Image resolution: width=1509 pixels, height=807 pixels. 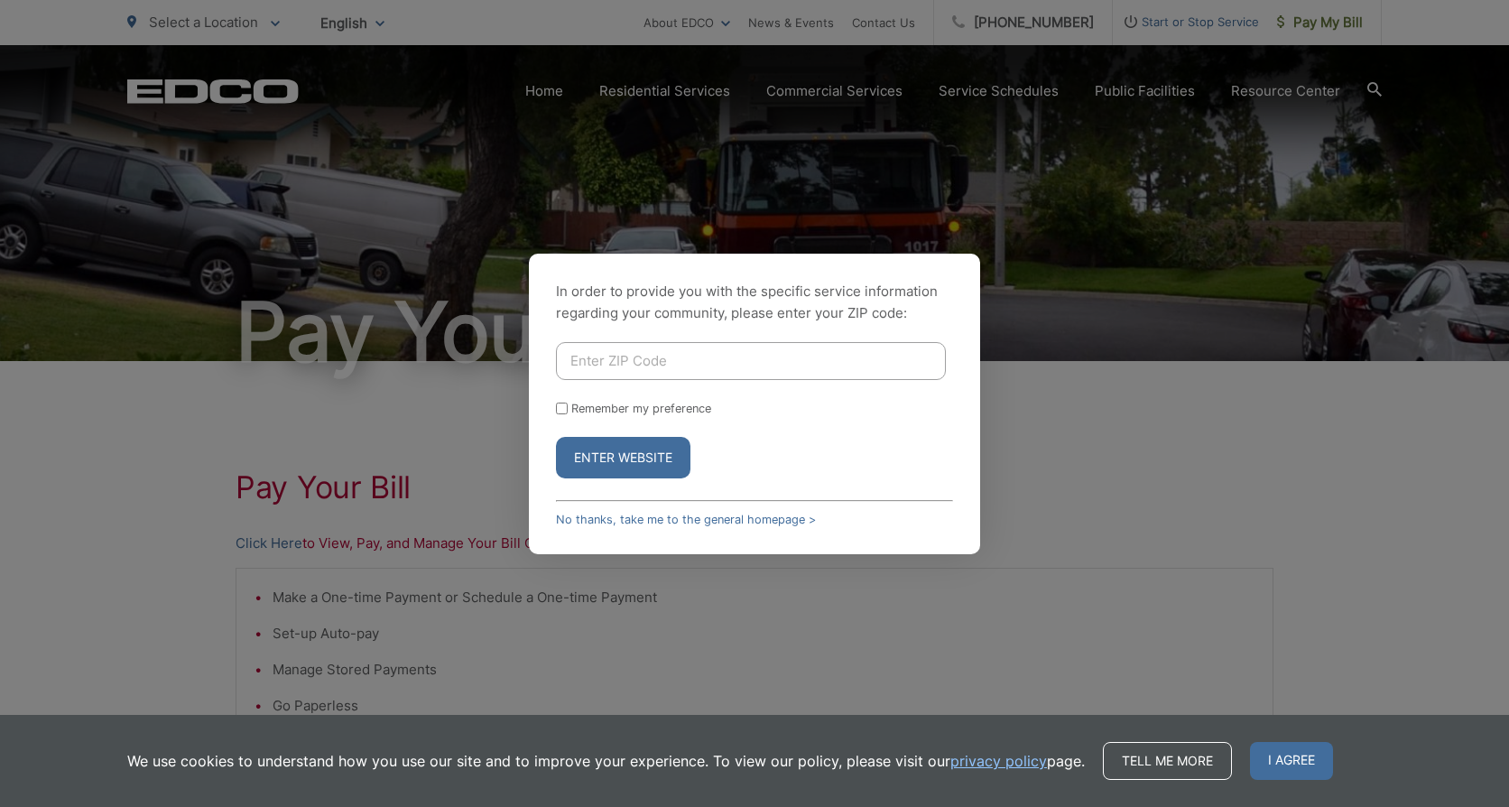 I want to click on button: Enter Website, so click(x=623, y=457).